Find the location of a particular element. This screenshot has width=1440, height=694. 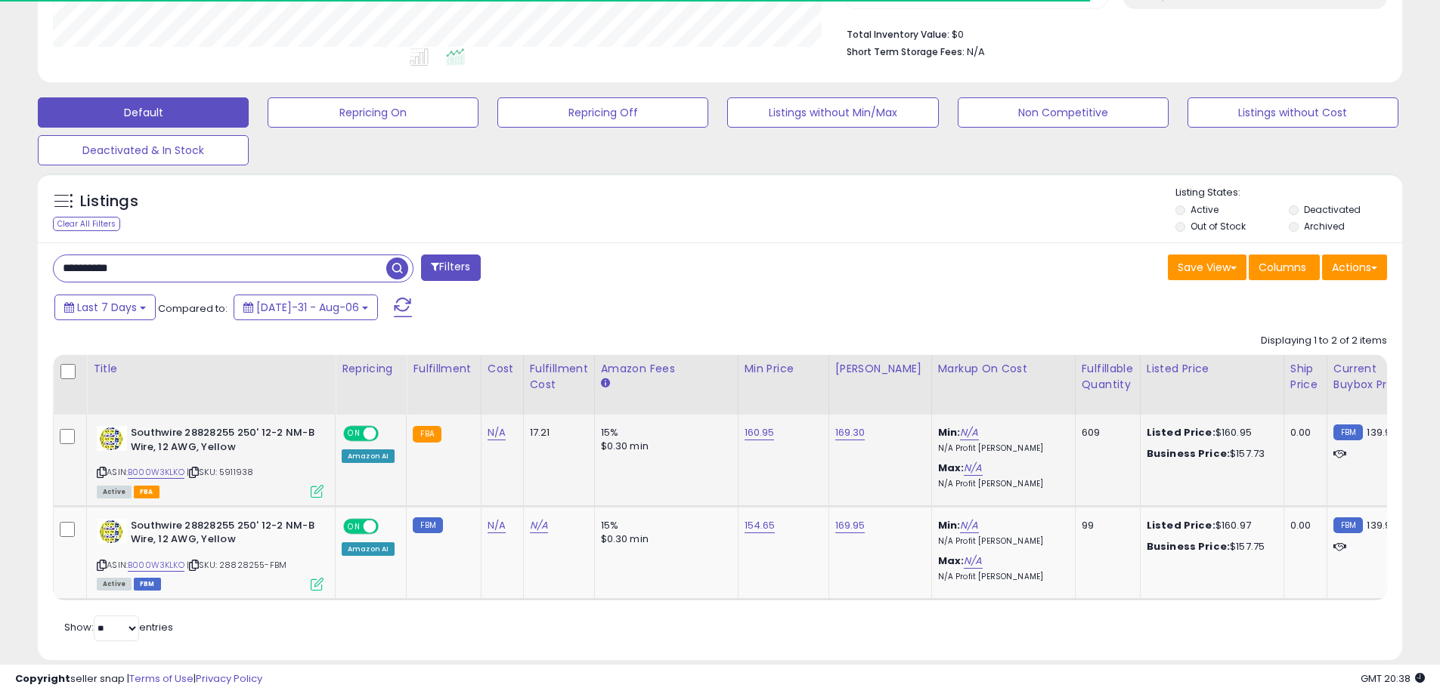

a: 160.95 is located at coordinates (759, 433).